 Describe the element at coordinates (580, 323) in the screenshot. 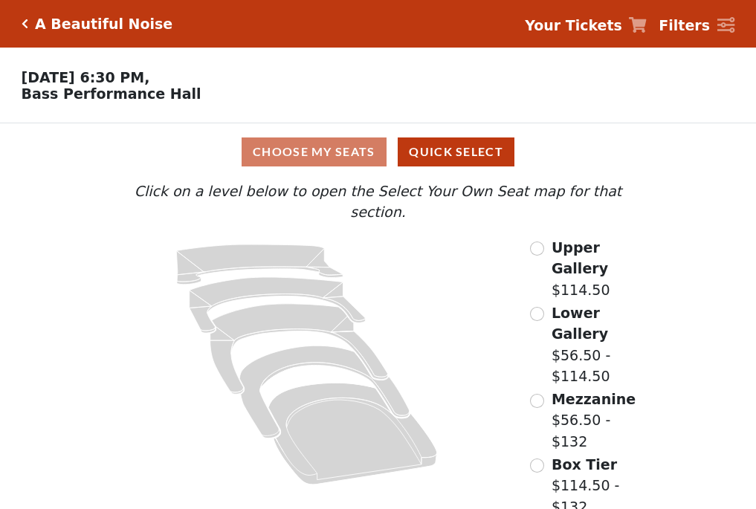

I see `span: Lower Gallery` at that location.